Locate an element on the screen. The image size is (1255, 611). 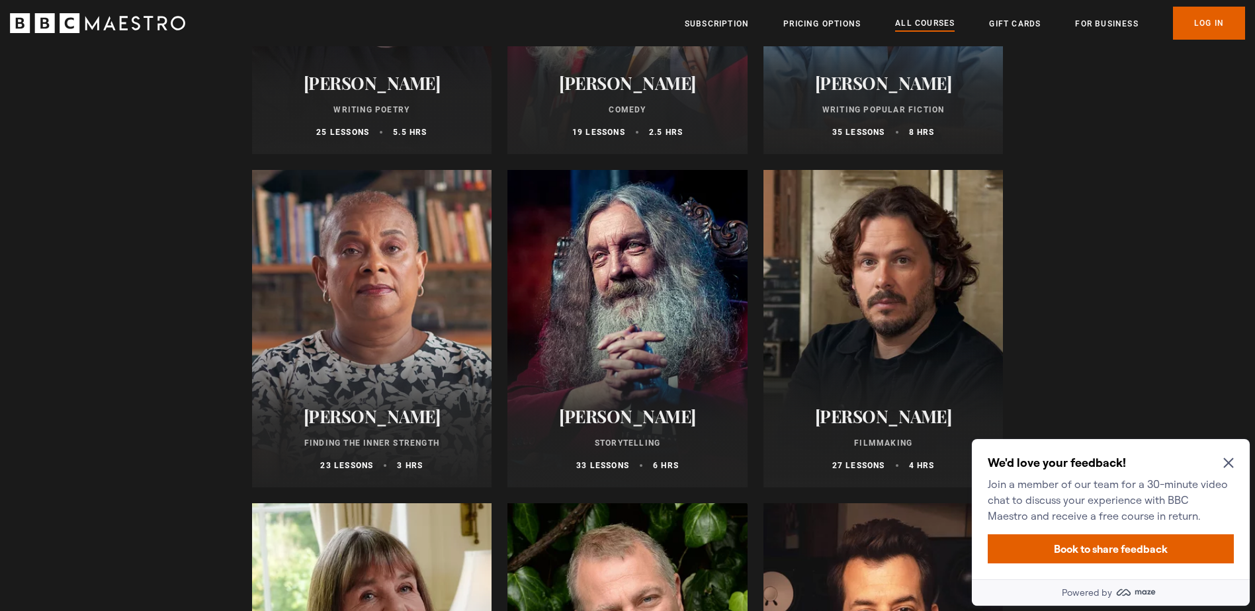
p: 25 lessons is located at coordinates (343, 132).